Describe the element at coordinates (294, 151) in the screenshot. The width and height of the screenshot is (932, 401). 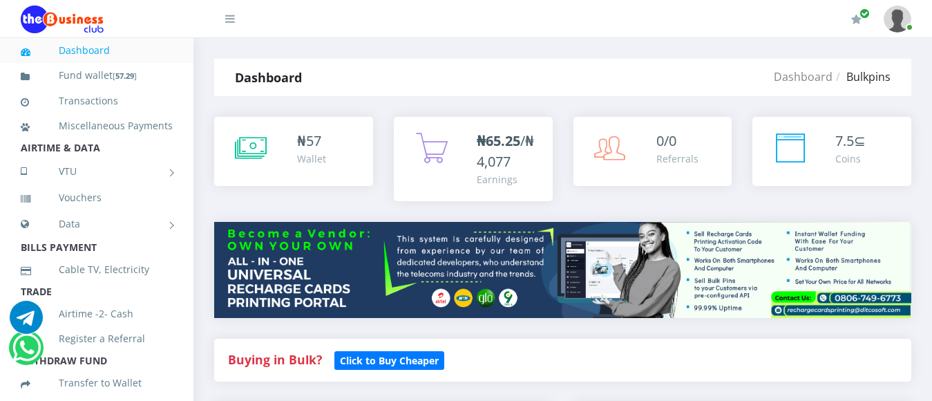
I see `a: ₦57 Wallet` at that location.